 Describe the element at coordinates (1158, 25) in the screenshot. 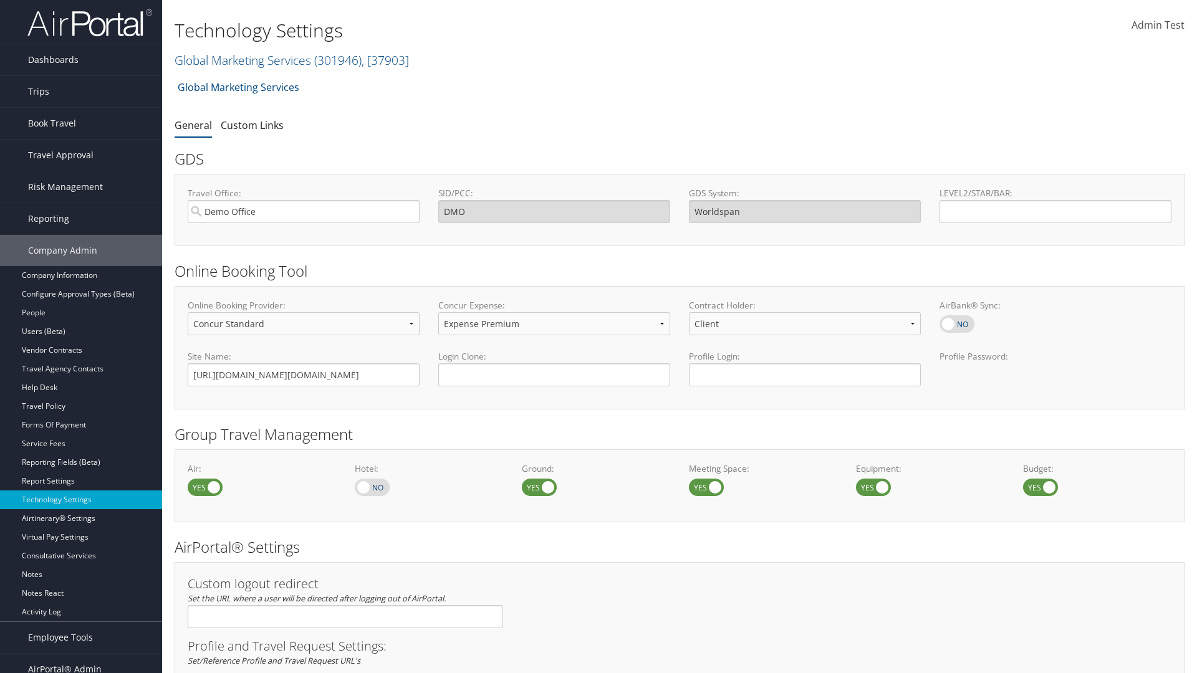

I see `span: Admin Test` at that location.